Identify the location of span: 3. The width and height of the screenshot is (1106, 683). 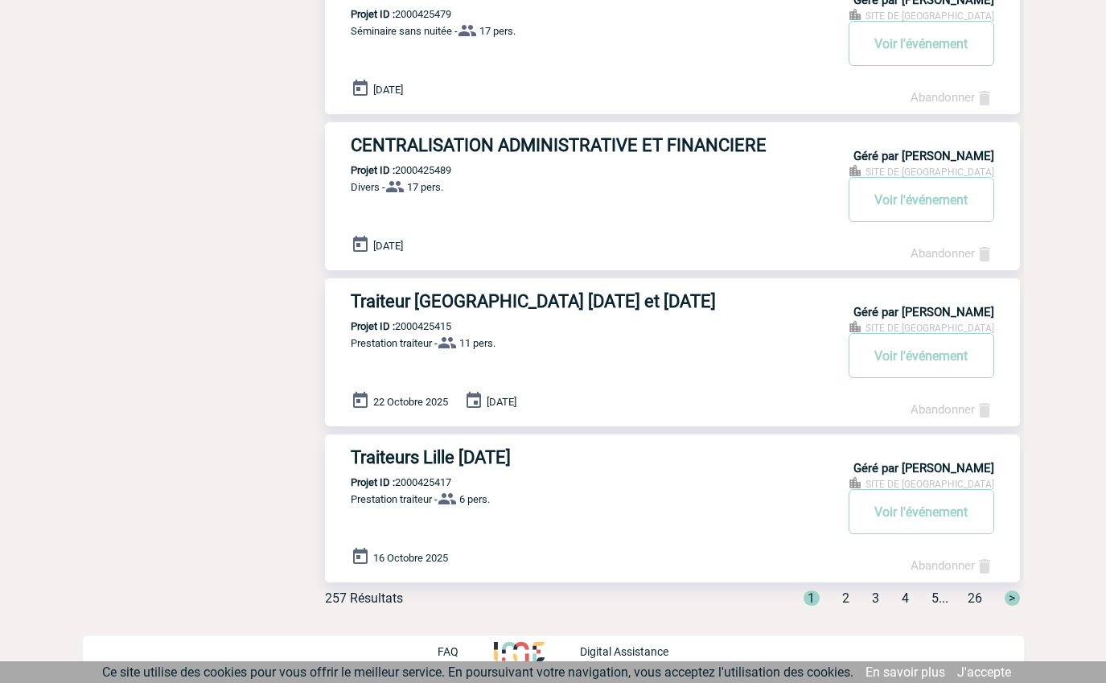
(876, 598).